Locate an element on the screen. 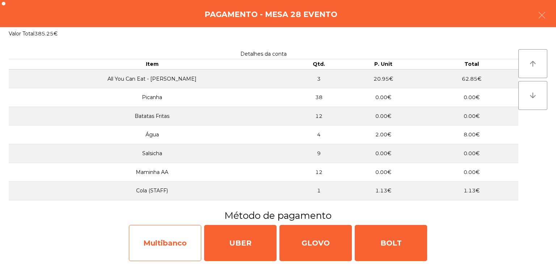 The height and width of the screenshot is (264, 556). td: 4 is located at coordinates (318, 135).